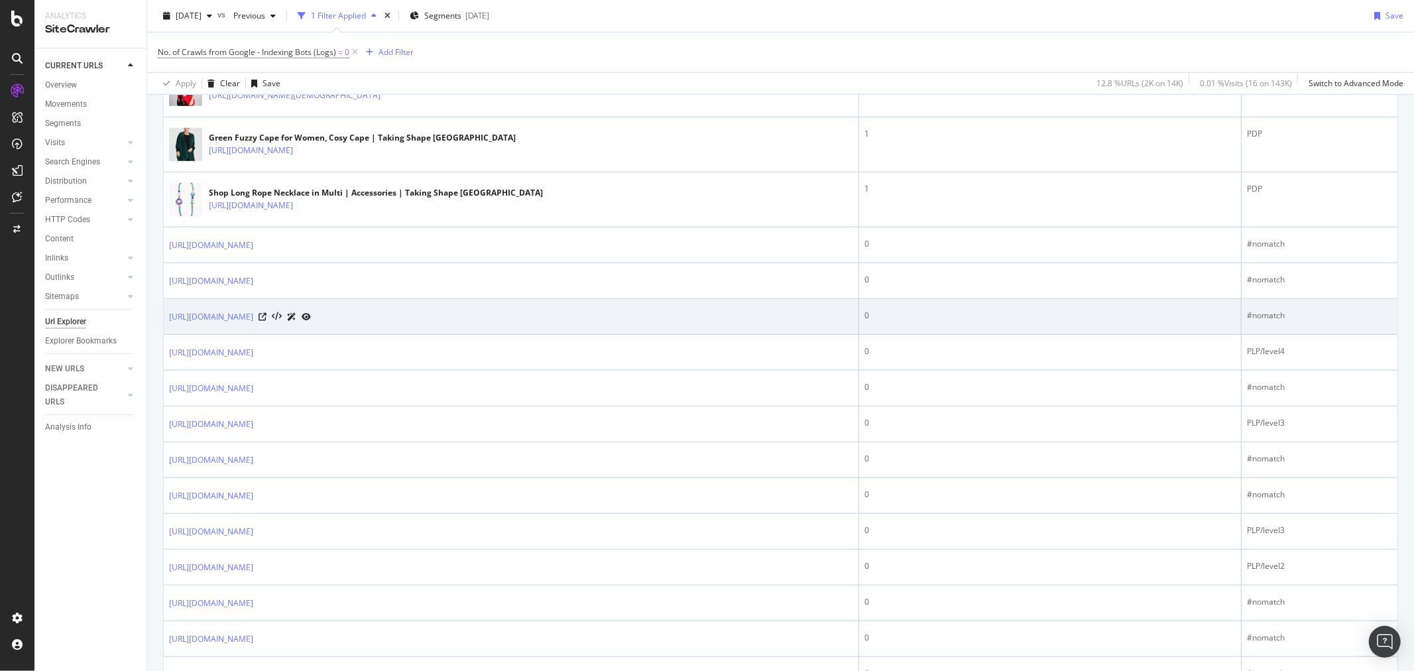 The image size is (1414, 671). What do you see at coordinates (1140, 83) in the screenshot?
I see `div: 12.8 % URLs ( 2K on 14K )` at bounding box center [1140, 83].